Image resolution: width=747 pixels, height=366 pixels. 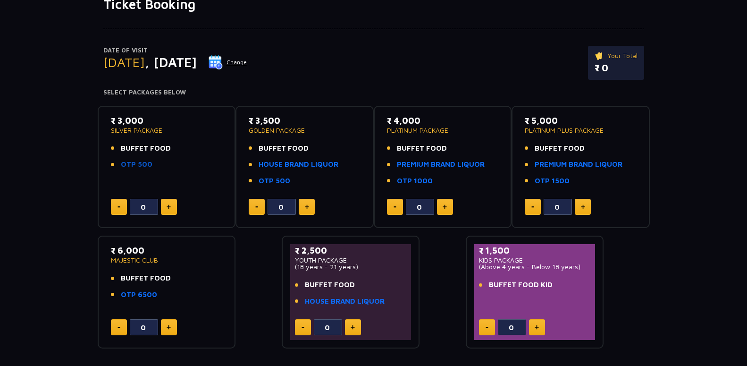 What do you see at coordinates (350, 267) in the screenshot?
I see `p: (18 years - 21 years)` at bounding box center [350, 267].